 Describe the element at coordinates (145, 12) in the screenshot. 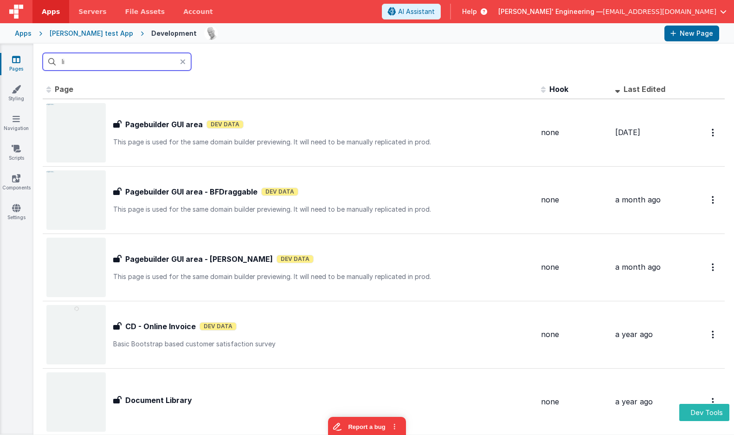

I see `span: File Assets` at that location.